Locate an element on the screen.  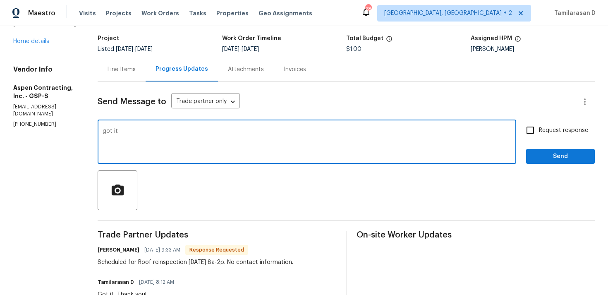
h5: Assigned HPM is located at coordinates (491, 38).